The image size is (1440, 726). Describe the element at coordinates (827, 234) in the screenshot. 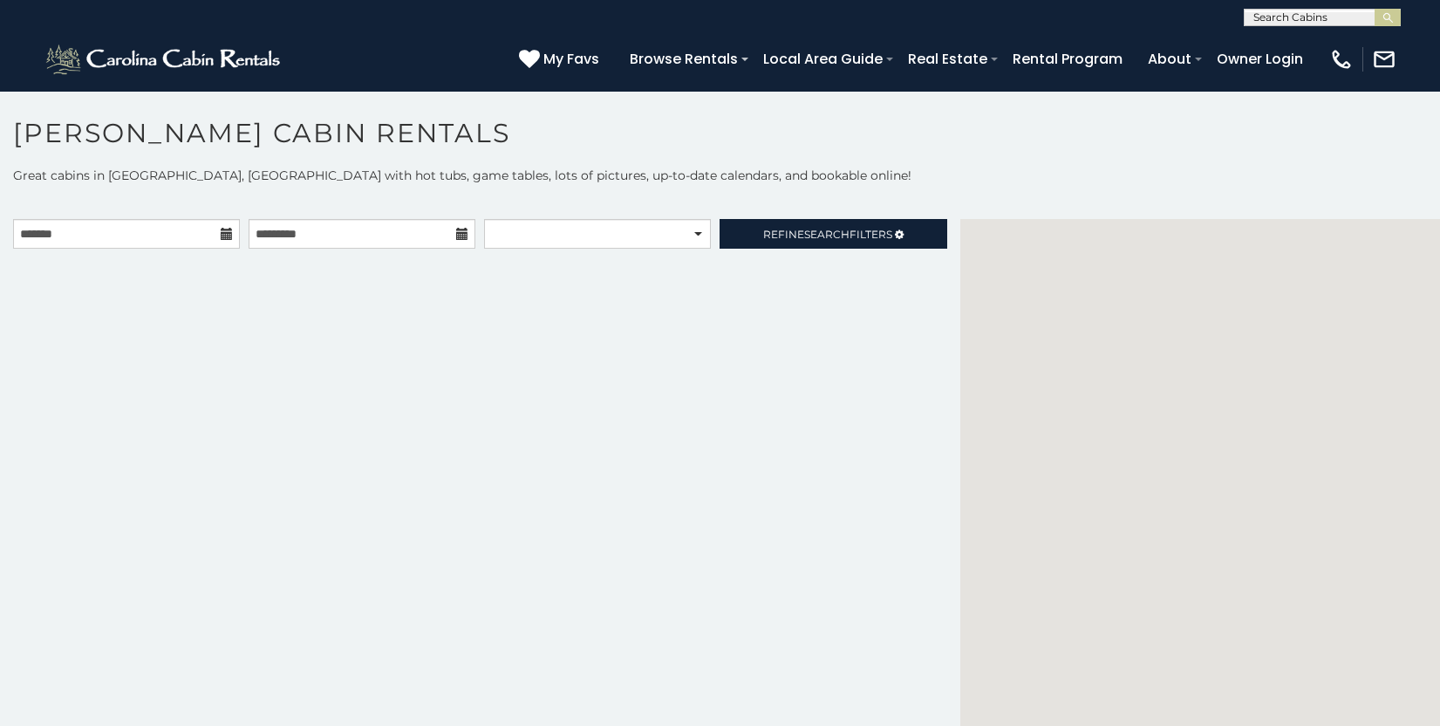

I see `span: Search` at that location.